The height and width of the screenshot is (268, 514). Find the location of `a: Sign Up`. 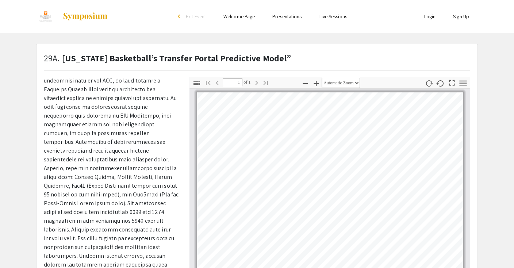

a: Sign Up is located at coordinates (461, 16).